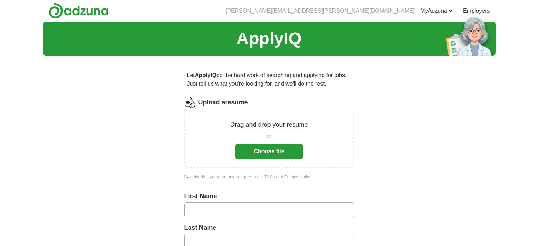 The height and width of the screenshot is (246, 538). What do you see at coordinates (269, 80) in the screenshot?
I see `p: Let do the hard work of searching and applying for jobs. Just tell us what you're looking for, an...` at bounding box center [269, 80].